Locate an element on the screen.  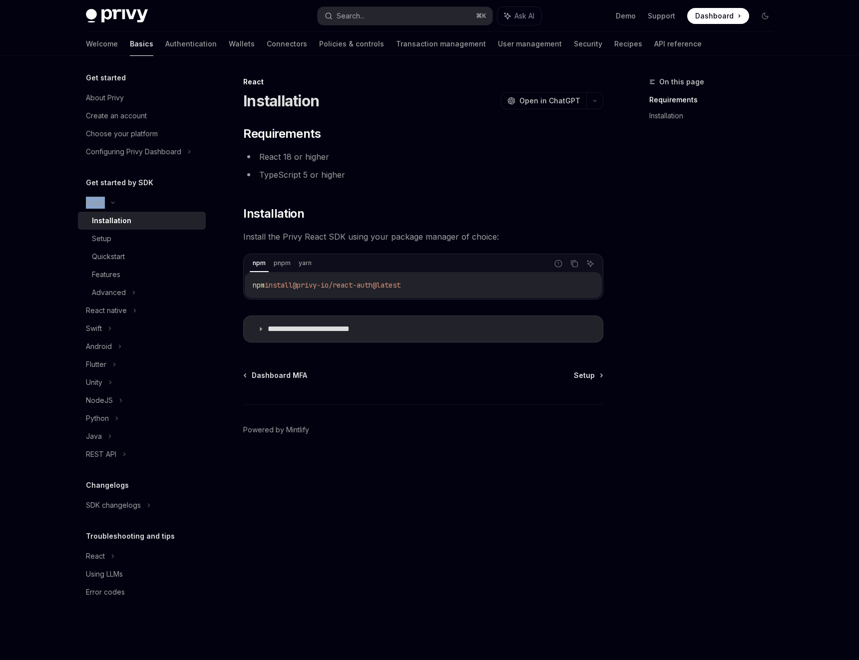
span: Ask AI is located at coordinates (525, 16).